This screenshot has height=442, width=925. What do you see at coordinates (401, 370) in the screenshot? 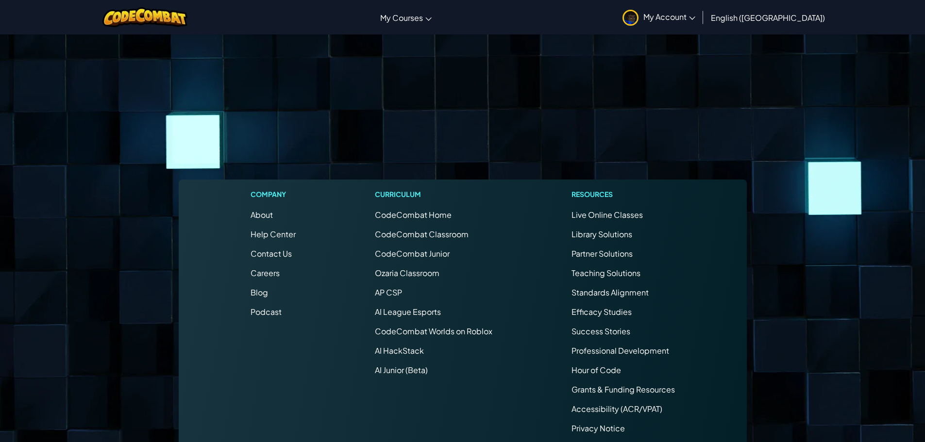
I see `a: AI Junior (Beta)` at bounding box center [401, 370].